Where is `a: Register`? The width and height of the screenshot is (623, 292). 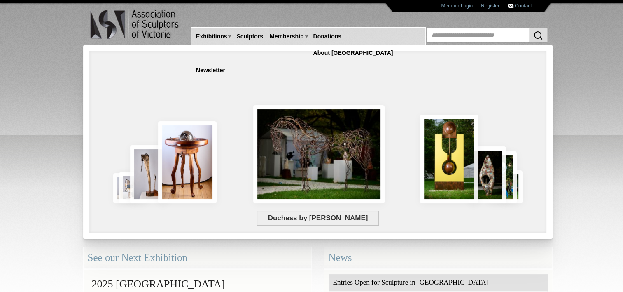
a: Register is located at coordinates (490, 6).